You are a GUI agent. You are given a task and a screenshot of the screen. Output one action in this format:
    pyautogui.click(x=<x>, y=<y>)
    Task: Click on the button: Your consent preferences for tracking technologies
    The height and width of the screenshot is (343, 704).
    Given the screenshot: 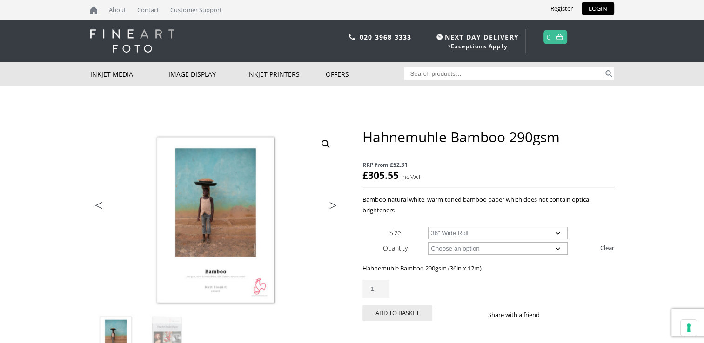 What is the action you would take?
    pyautogui.click(x=688, y=328)
    